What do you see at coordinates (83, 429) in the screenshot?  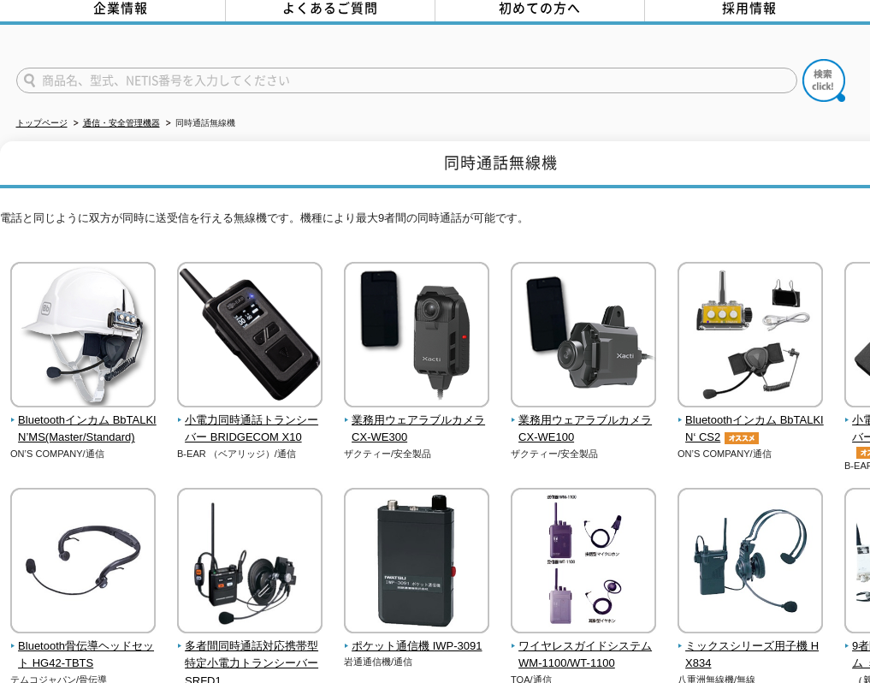 I see `span: Bluetoothインカム BbTALKIN’MS(Master/Standard)` at bounding box center [83, 429].